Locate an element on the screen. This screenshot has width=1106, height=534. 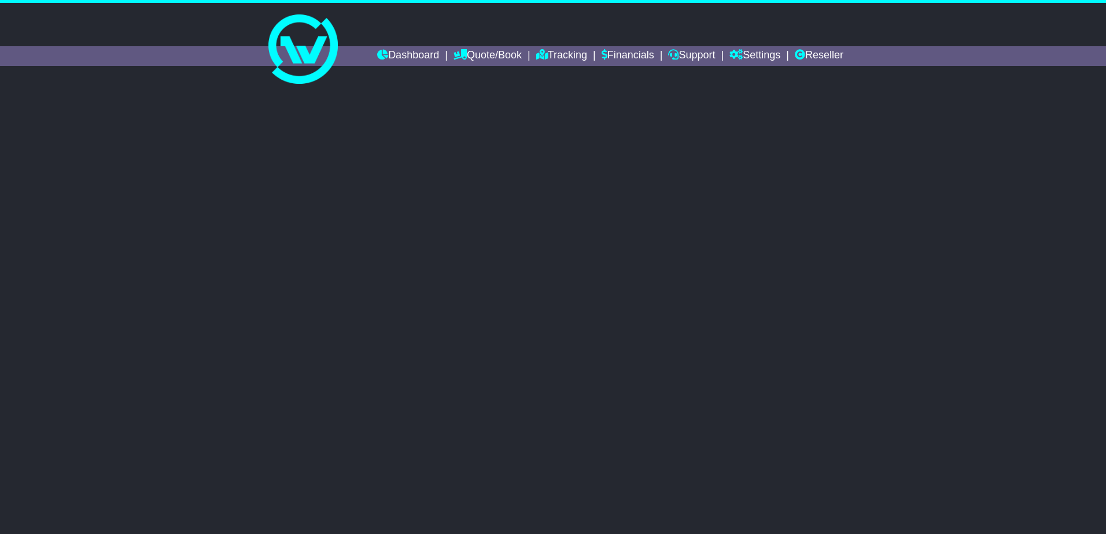
a: Quote/Book is located at coordinates (488, 56).